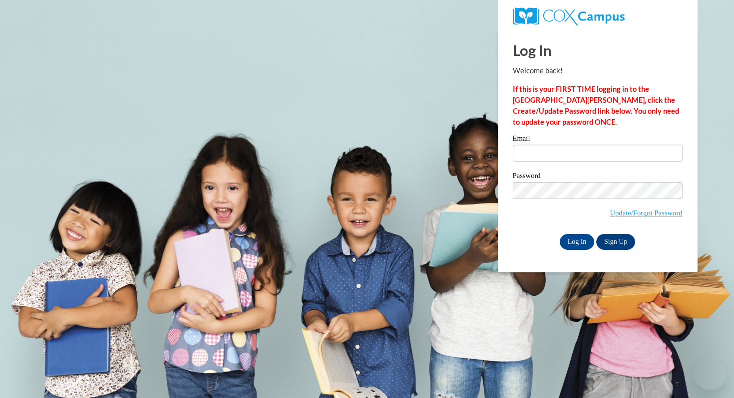  I want to click on input: Log In, so click(577, 242).